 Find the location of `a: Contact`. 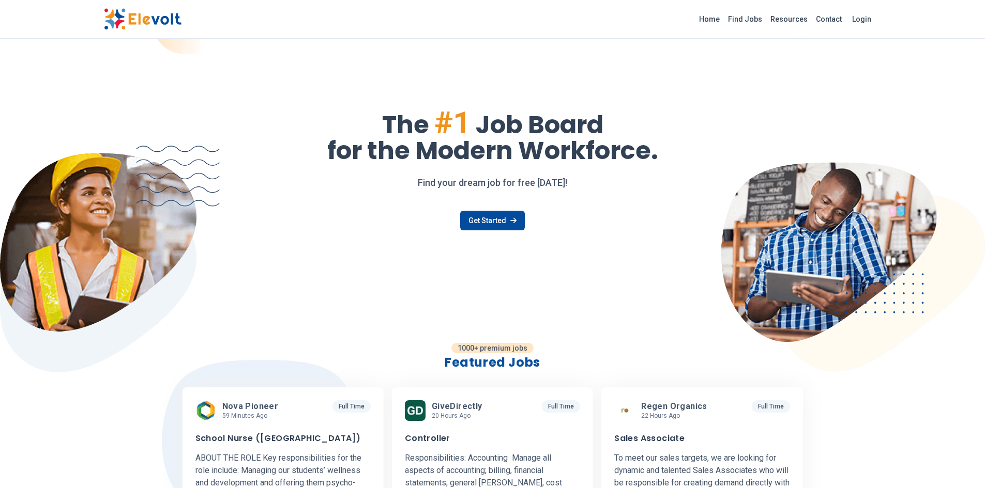

a: Contact is located at coordinates (828, 19).